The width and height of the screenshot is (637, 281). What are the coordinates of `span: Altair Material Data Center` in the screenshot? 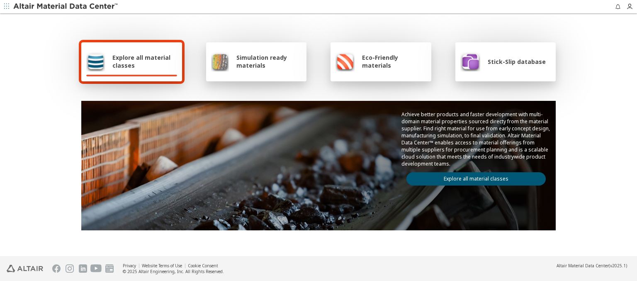 It's located at (583, 265).